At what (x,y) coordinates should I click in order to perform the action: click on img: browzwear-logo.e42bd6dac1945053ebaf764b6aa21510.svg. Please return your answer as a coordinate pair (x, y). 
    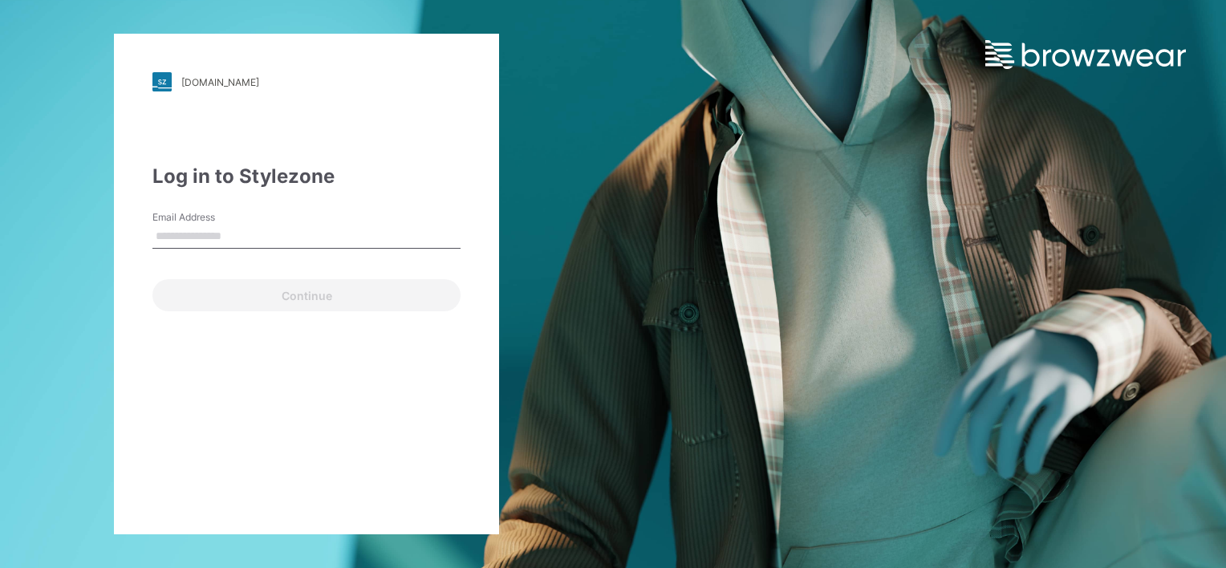
    Looking at the image, I should click on (1086, 55).